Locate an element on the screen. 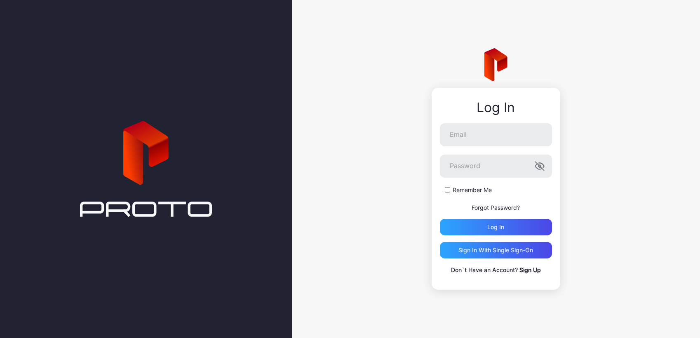  button: Sign in With Single Sign-On is located at coordinates (496, 250).